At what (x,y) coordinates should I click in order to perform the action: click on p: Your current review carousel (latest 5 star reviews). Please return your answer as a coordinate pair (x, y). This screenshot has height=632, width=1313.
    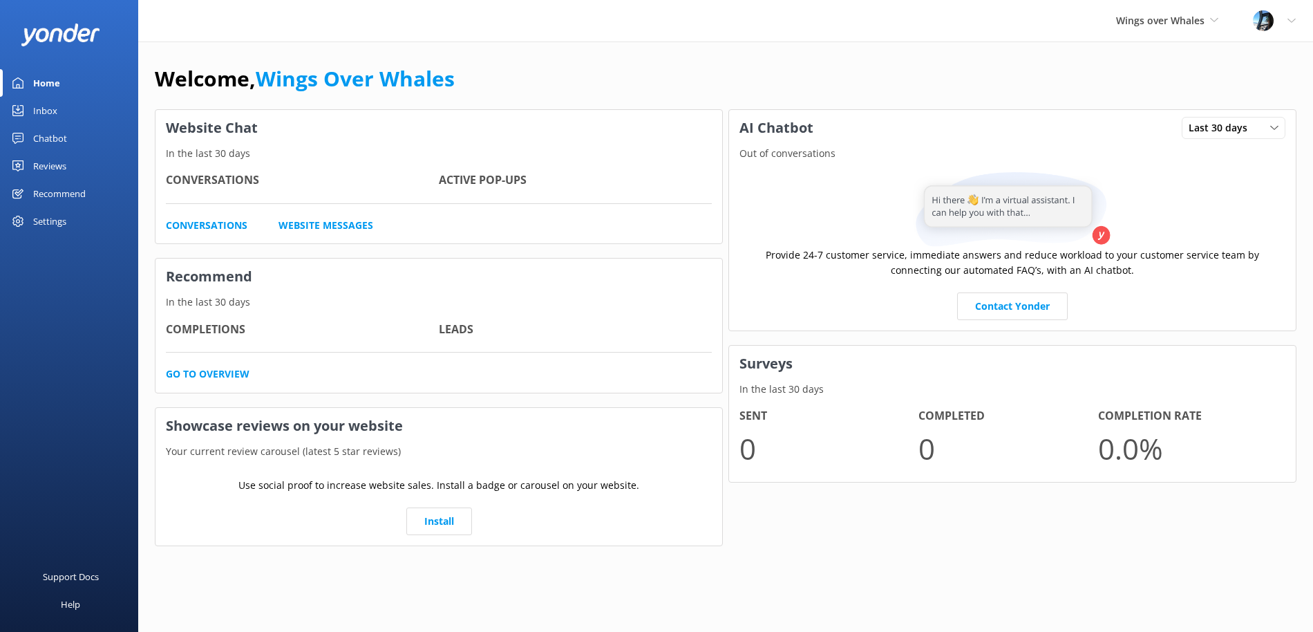
    Looking at the image, I should click on (439, 451).